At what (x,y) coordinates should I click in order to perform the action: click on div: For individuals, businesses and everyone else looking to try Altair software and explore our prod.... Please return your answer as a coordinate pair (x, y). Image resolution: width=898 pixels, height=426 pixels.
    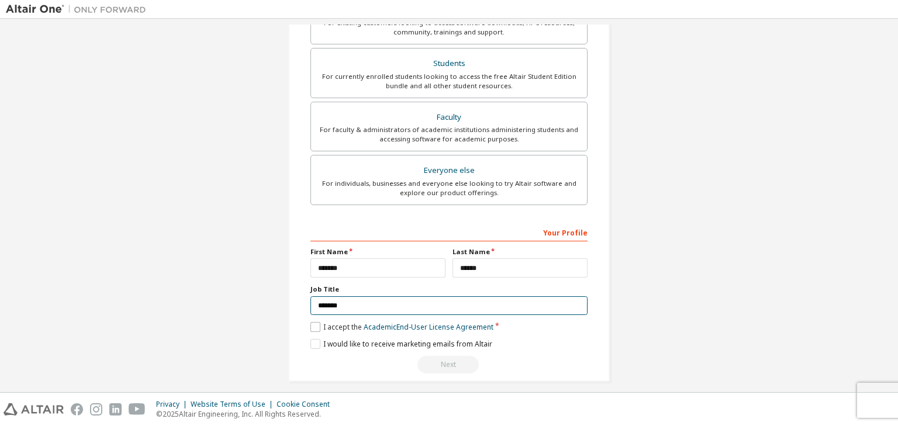
    Looking at the image, I should click on (449, 188).